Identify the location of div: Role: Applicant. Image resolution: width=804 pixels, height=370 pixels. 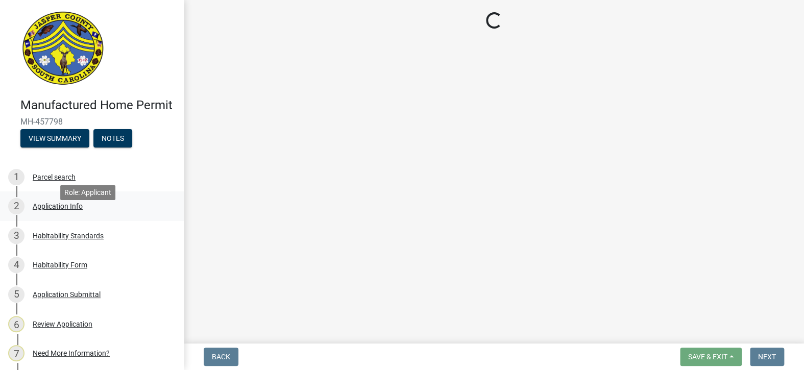
(88, 192).